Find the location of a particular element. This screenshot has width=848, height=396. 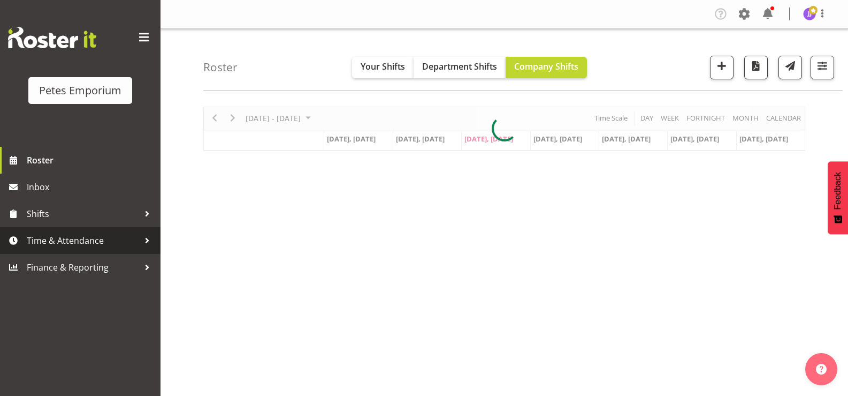

span: Inbox is located at coordinates (91, 187).